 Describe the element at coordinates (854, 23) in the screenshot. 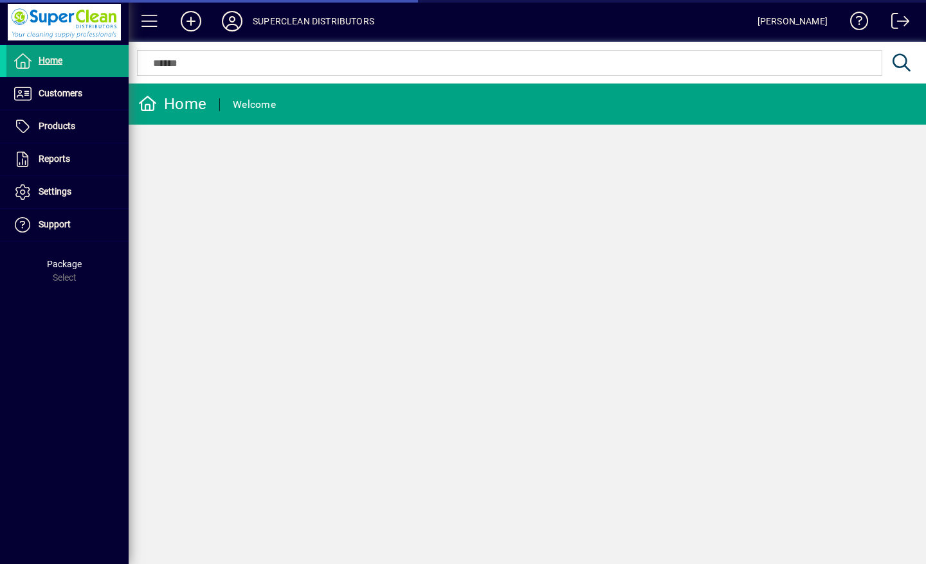

I see `a: Knowledge Base` at that location.